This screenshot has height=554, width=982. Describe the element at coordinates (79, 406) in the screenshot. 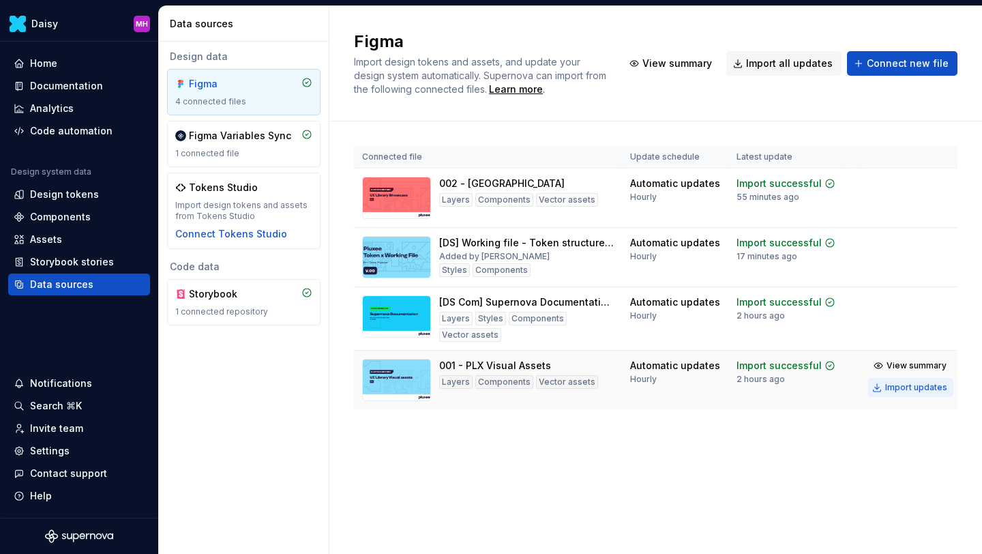

I see `button: Search ⌘K` at that location.